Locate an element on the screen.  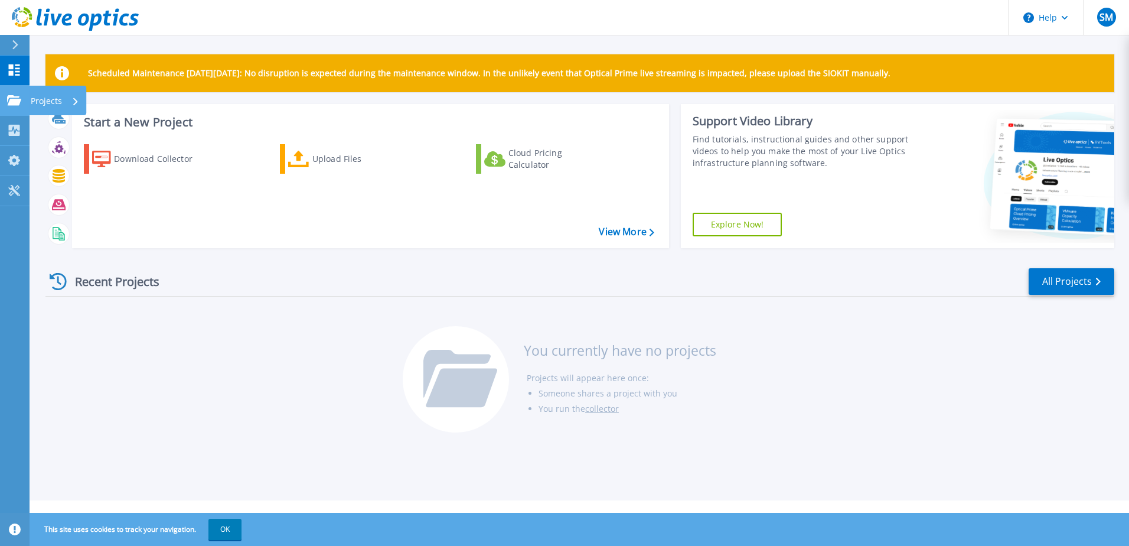
a: Explore Now! is located at coordinates (738, 224).